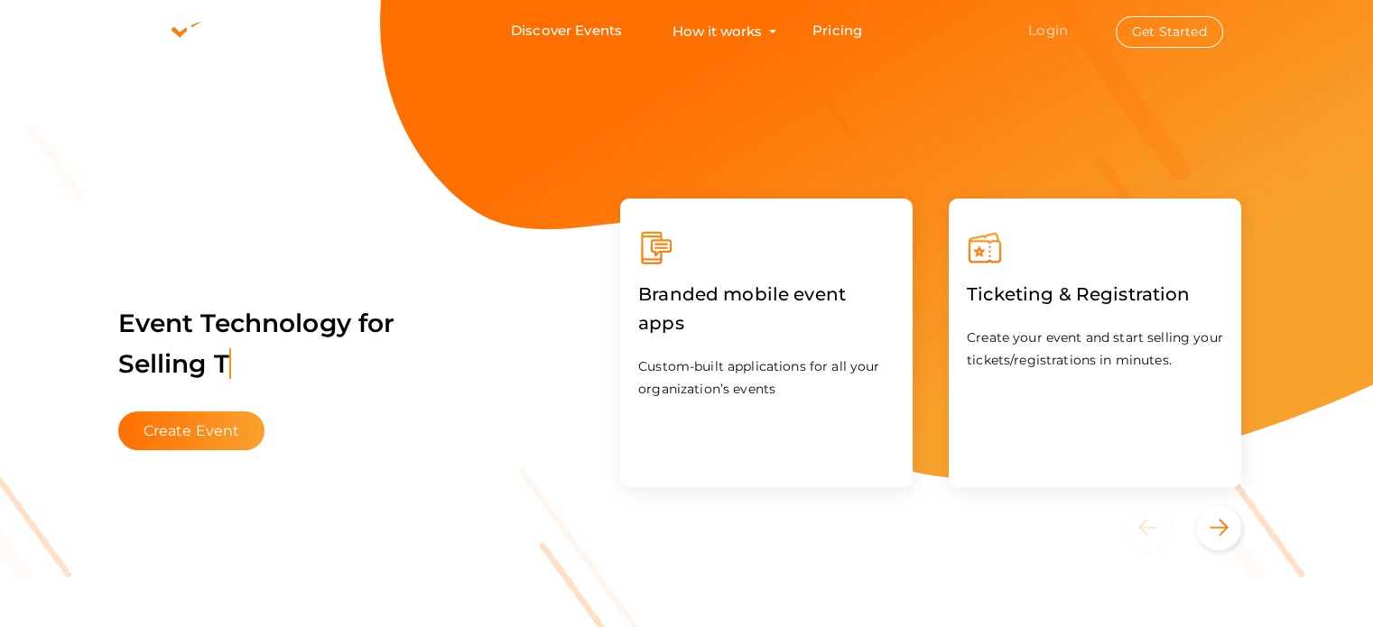  Describe the element at coordinates (174, 364) in the screenshot. I see `span: Selling T` at that location.